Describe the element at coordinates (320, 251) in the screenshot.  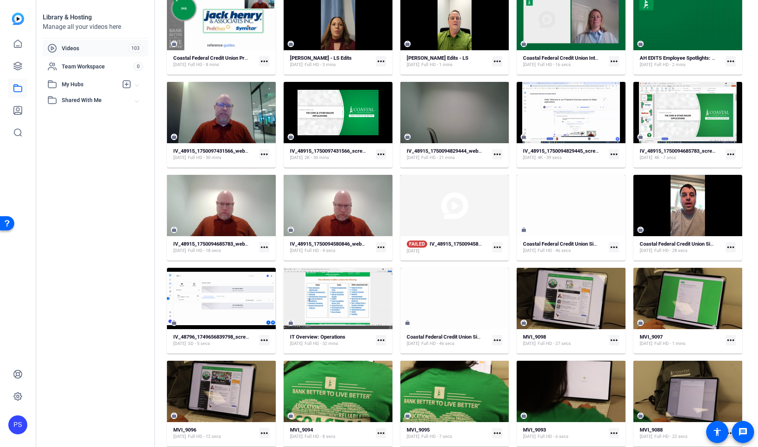
I see `span: Full HD - 4 secs` at that location.